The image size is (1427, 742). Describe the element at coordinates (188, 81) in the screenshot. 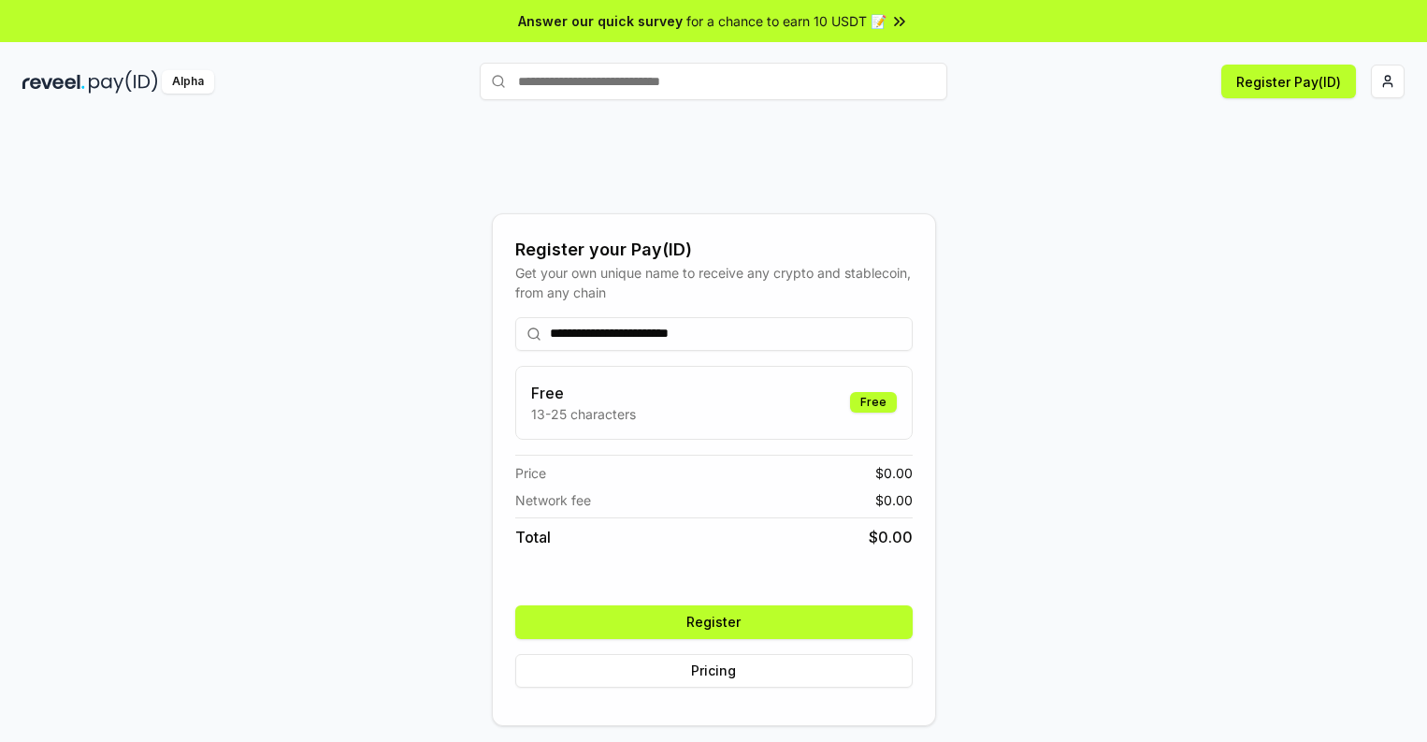

I see `div: Alpha` at that location.